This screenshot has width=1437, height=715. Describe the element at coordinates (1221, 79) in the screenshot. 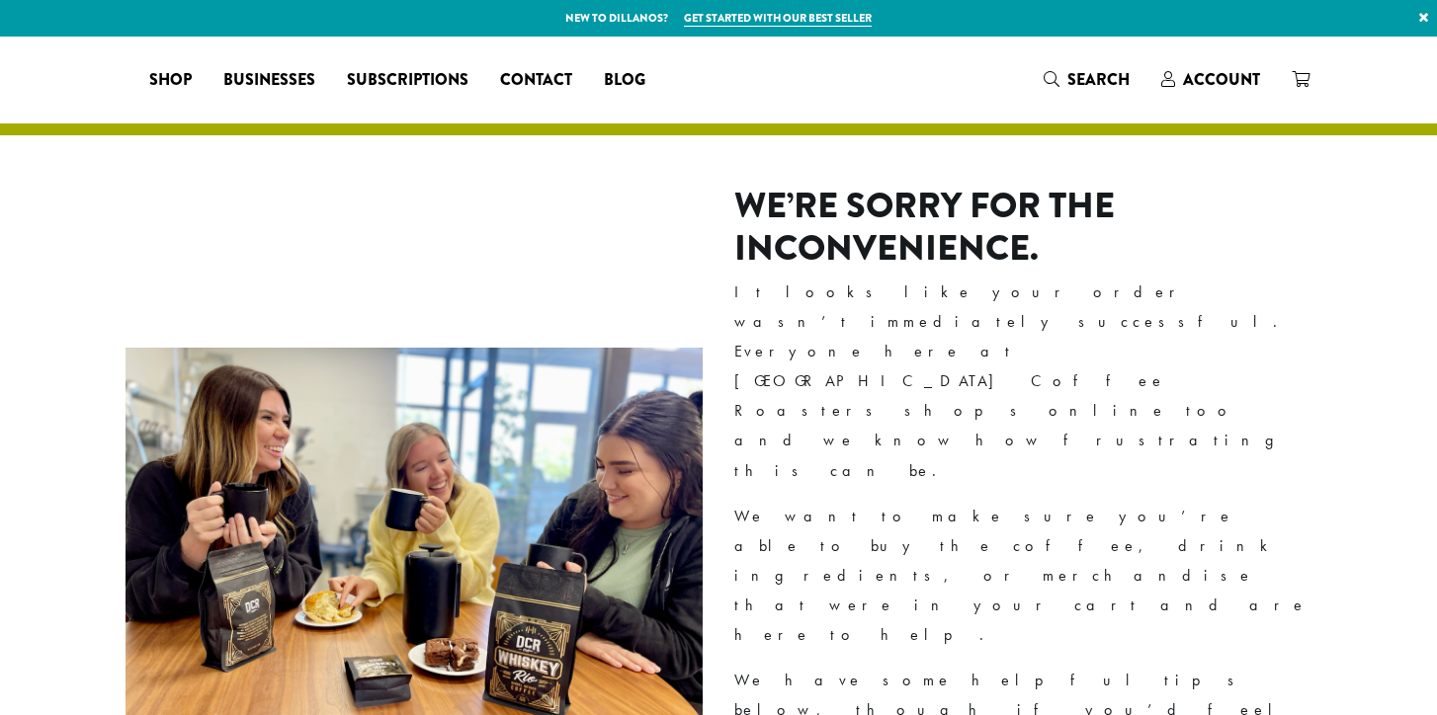

I see `span: Account` at that location.